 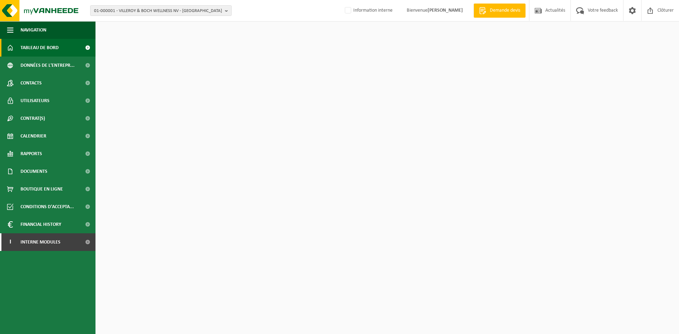 I want to click on span: Tableau de bord, so click(x=40, y=48).